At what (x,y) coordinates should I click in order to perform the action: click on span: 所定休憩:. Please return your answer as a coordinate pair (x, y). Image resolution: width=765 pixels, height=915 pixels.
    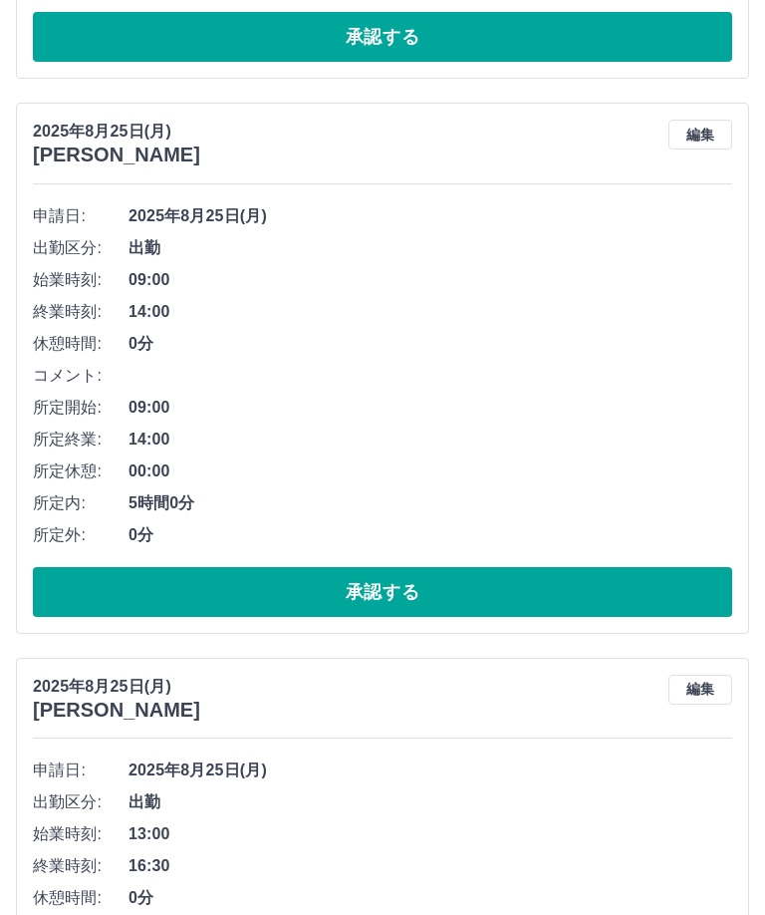
    Looking at the image, I should click on (81, 471).